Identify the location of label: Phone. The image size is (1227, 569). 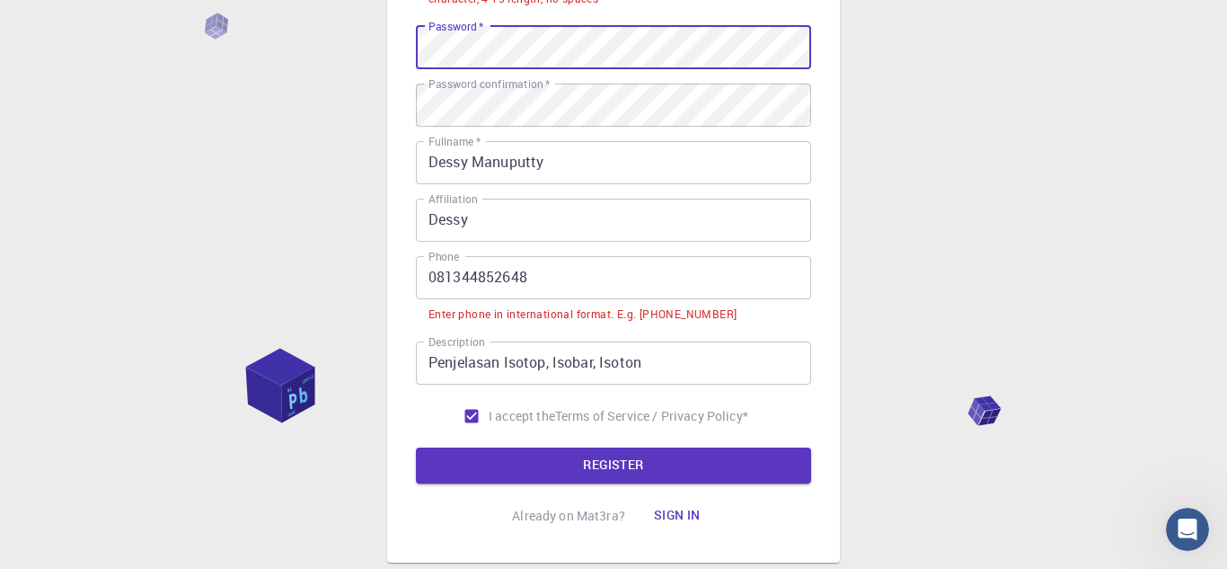
(444, 256).